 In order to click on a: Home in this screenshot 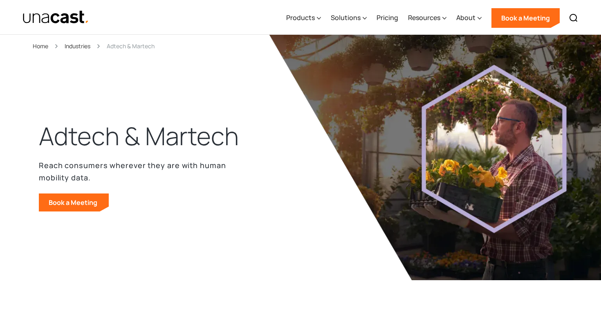, I will do `click(40, 46)`.